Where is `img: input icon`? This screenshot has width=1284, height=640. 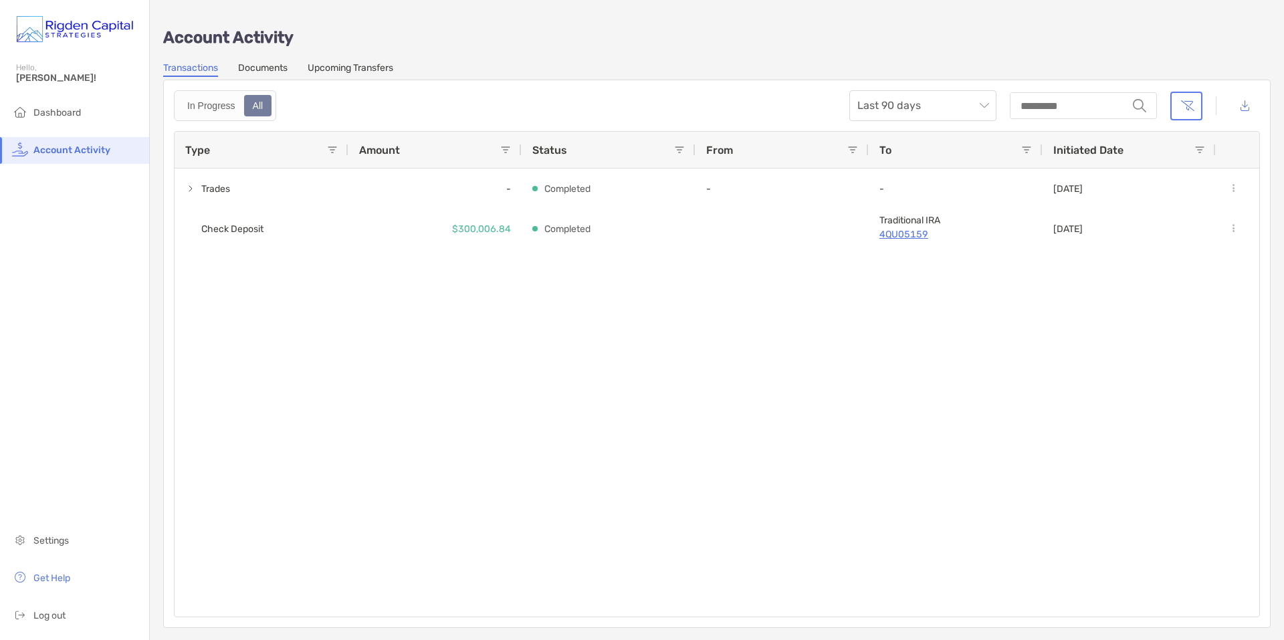
img: input icon is located at coordinates (1139, 106).